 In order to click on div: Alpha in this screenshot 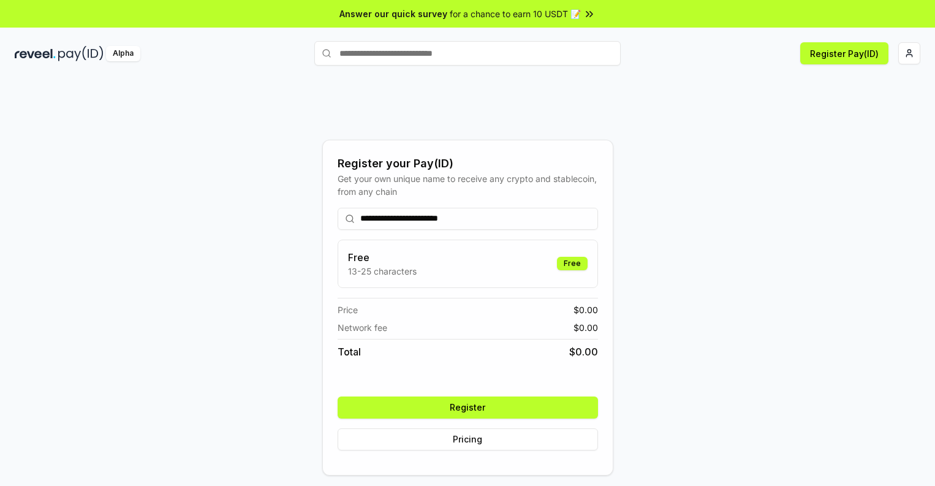, I will do `click(123, 53)`.